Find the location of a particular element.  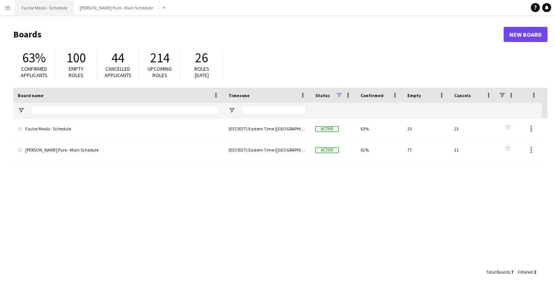

span: Cancels is located at coordinates (462, 95).